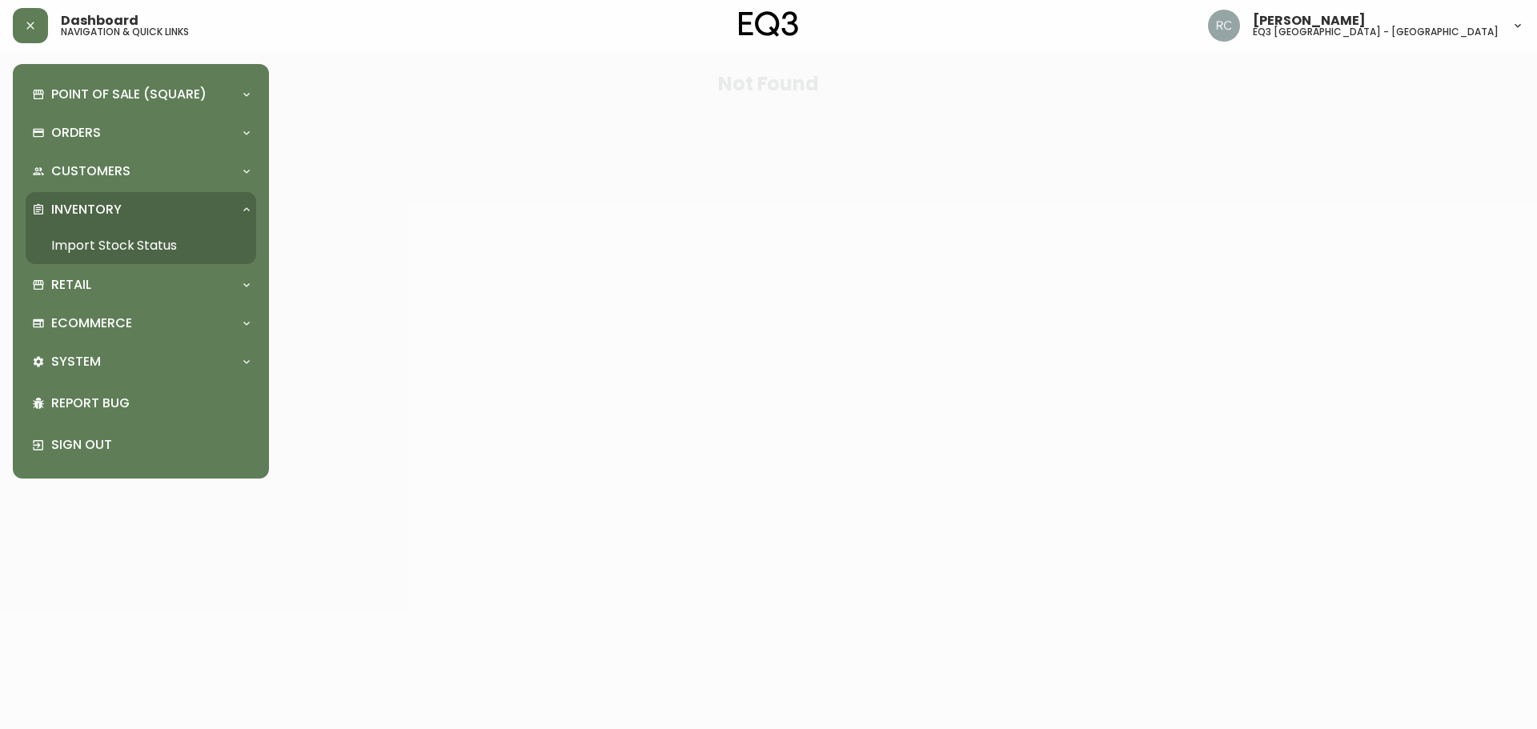 The height and width of the screenshot is (729, 1537). Describe the element at coordinates (141, 246) in the screenshot. I see `a: Import Stock Status` at that location.